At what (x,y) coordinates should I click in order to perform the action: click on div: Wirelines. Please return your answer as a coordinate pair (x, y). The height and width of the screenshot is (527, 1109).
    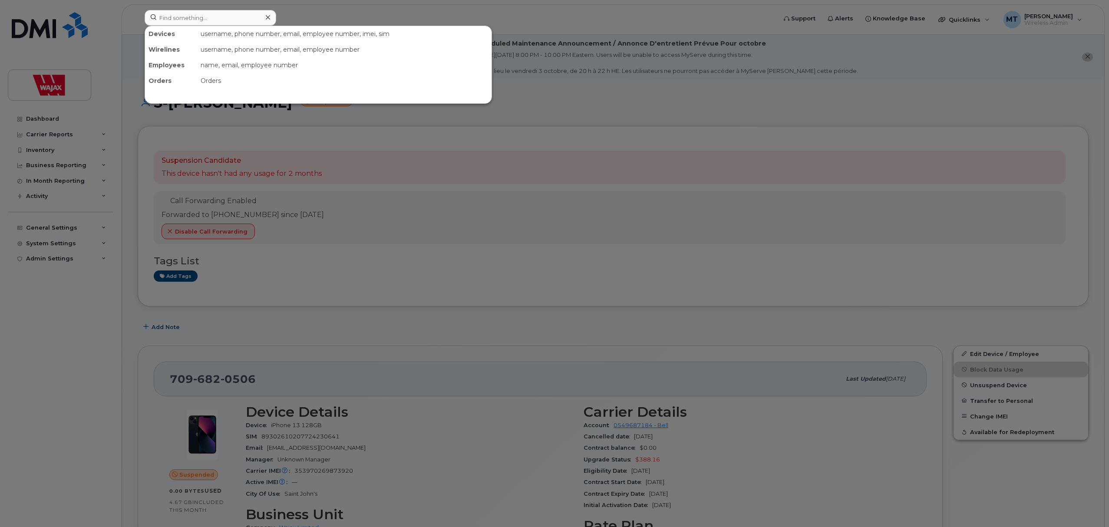
    Looking at the image, I should click on (171, 50).